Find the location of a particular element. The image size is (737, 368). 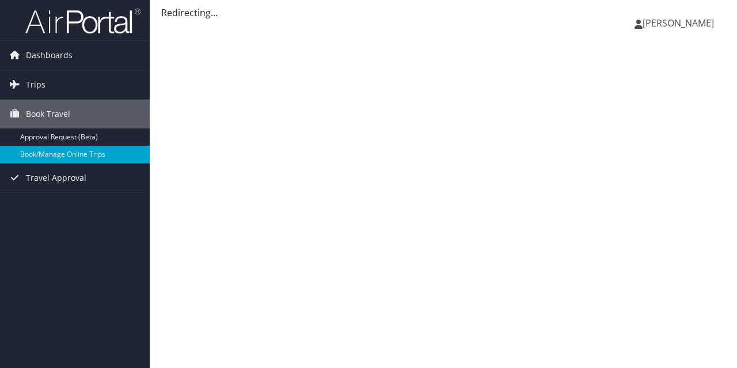

span: Travel Approval is located at coordinates (56, 178).